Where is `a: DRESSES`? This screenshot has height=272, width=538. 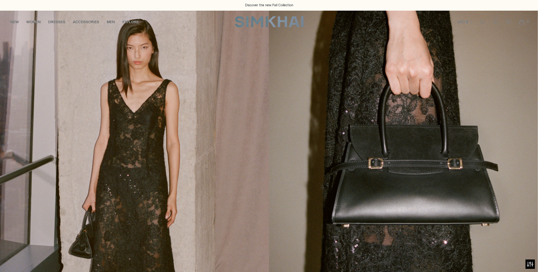 a: DRESSES is located at coordinates (57, 22).